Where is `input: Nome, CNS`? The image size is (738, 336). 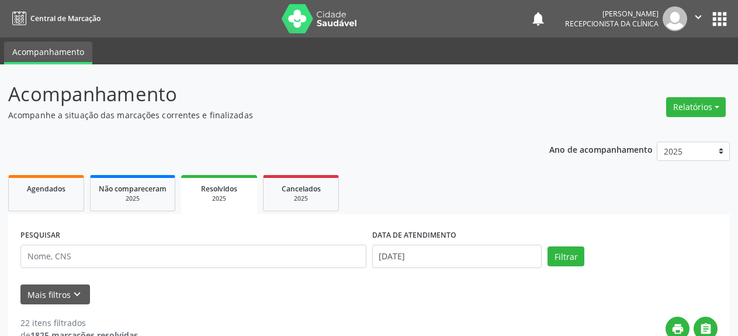
input: Nome, CNS is located at coordinates (194, 256).